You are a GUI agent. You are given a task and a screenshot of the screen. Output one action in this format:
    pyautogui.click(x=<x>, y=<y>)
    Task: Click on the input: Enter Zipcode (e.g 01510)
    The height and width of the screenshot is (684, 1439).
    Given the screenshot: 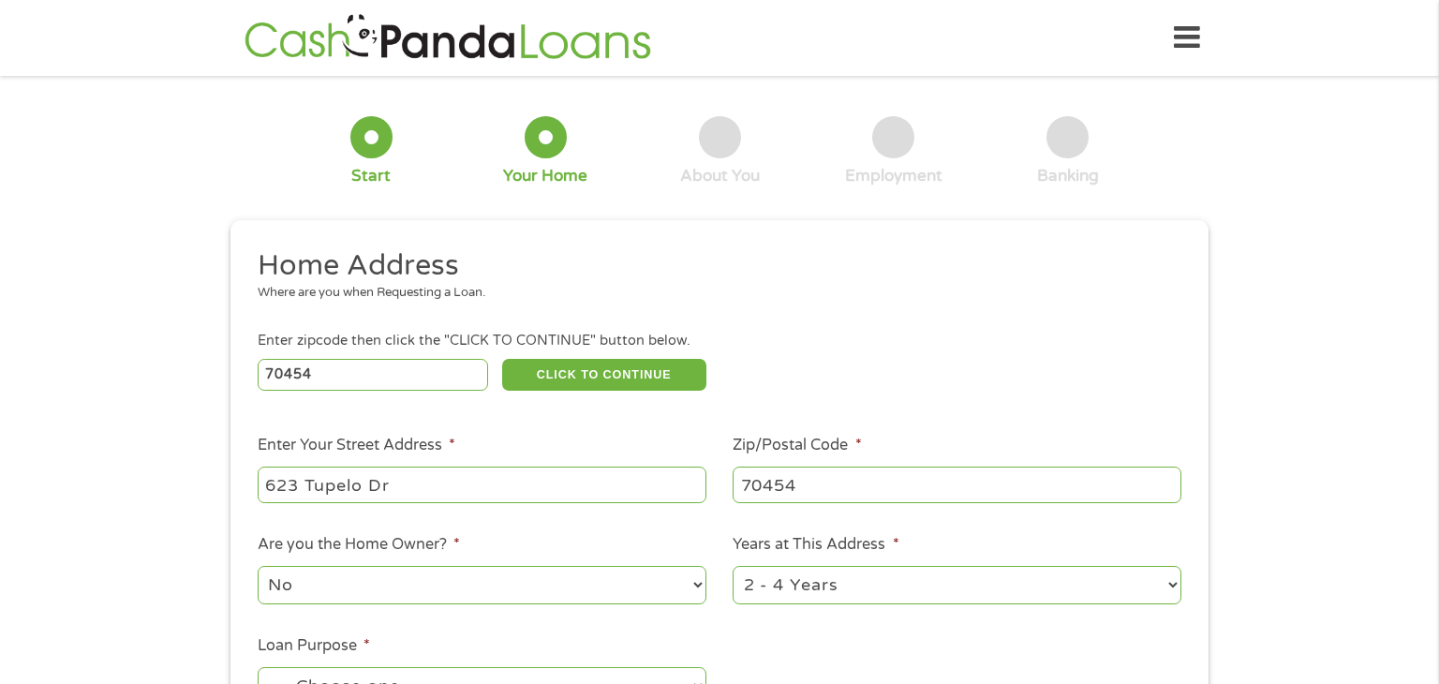 What is the action you would take?
    pyautogui.click(x=373, y=375)
    